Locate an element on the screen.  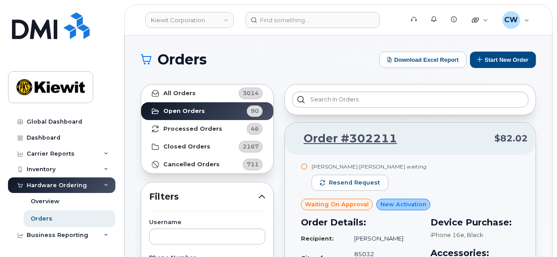
span: 90 is located at coordinates (255, 111).